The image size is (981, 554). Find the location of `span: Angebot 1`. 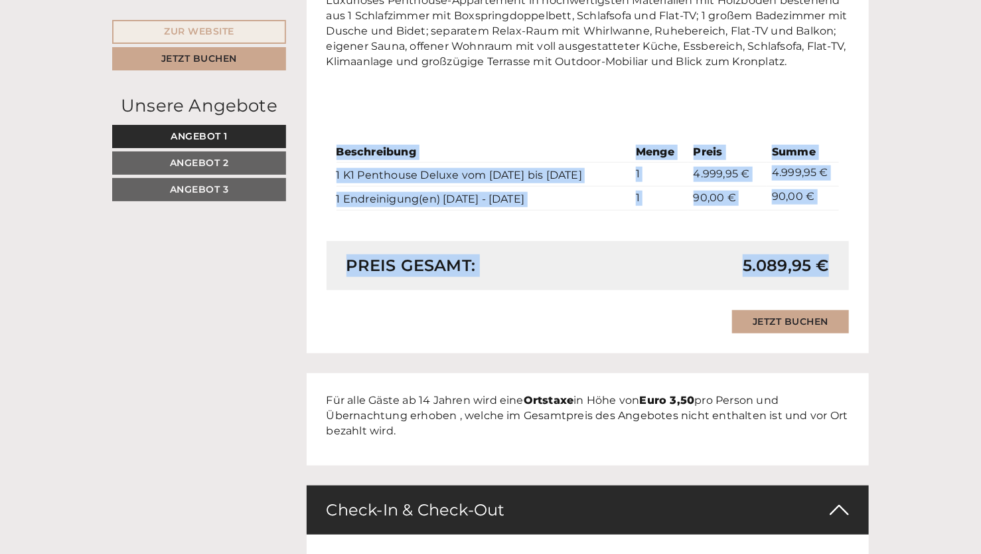

span: Angebot 1 is located at coordinates (199, 136).